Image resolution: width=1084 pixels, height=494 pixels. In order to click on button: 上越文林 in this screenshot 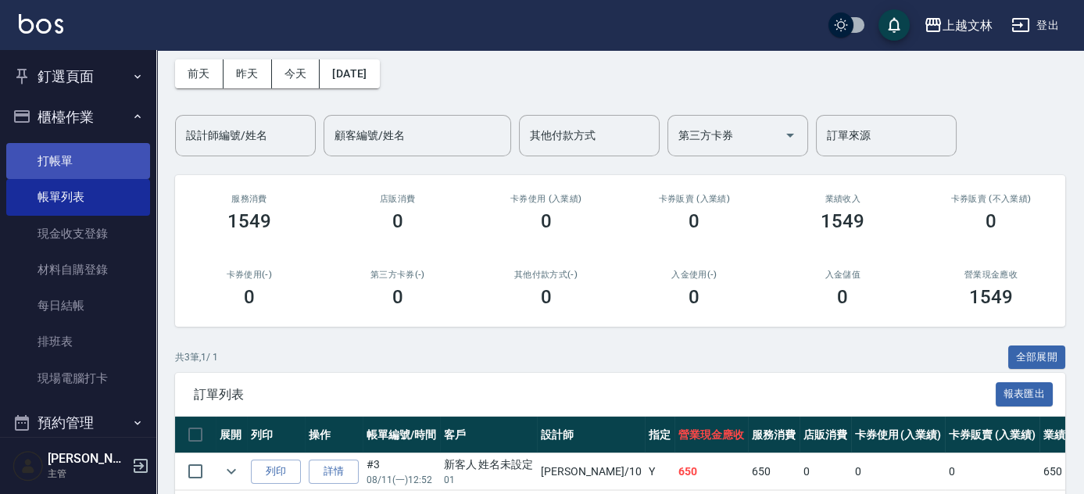, I will do `click(958, 25)`.